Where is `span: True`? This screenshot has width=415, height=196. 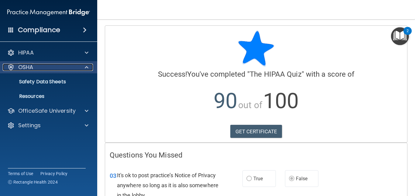 span: True is located at coordinates (258, 179).